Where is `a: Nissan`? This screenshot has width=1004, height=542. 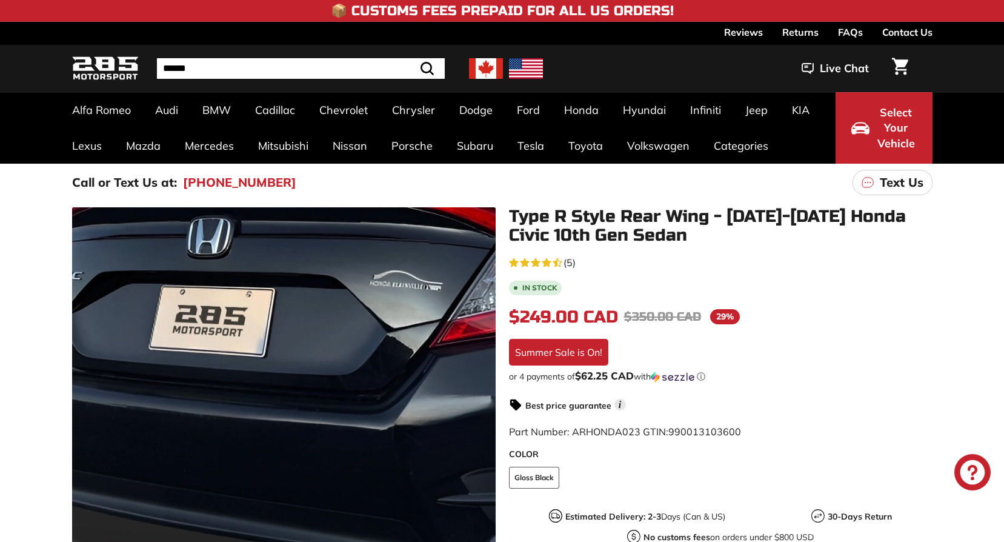 a: Nissan is located at coordinates (350, 145).